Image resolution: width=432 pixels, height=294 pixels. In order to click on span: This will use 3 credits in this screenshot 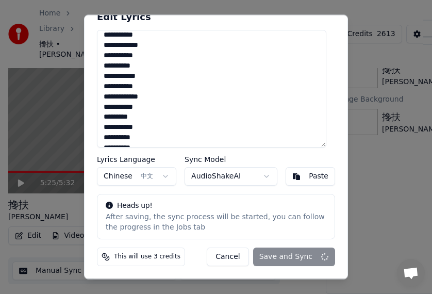, I will do `click(147, 257)`.